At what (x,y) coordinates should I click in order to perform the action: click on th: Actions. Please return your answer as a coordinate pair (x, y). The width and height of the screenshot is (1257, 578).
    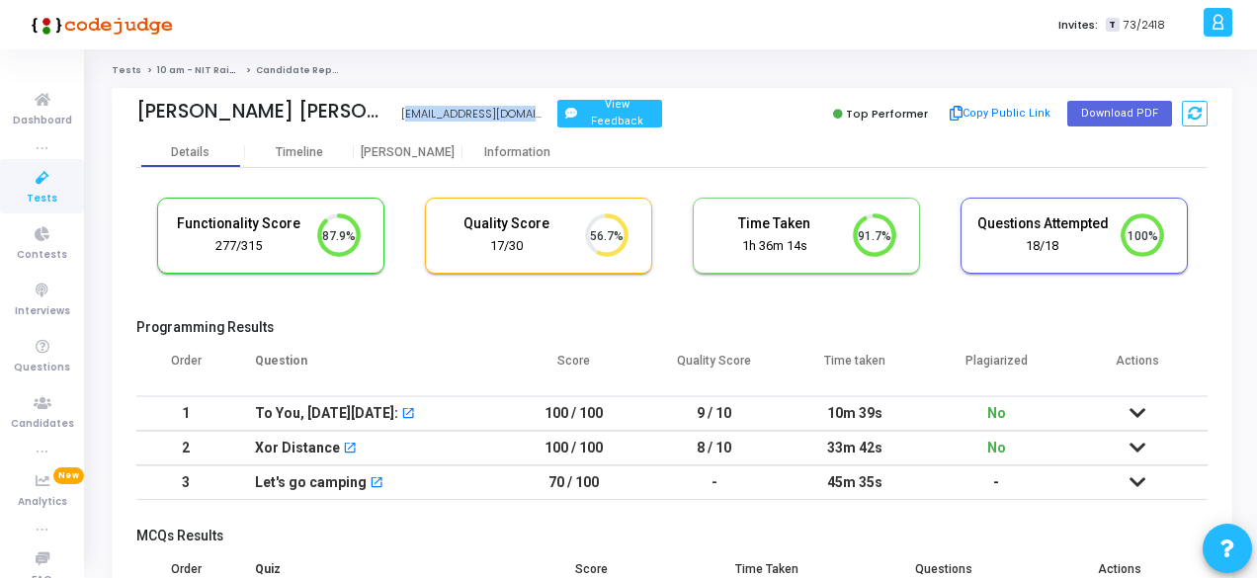
    Looking at the image, I should click on (1136, 369).